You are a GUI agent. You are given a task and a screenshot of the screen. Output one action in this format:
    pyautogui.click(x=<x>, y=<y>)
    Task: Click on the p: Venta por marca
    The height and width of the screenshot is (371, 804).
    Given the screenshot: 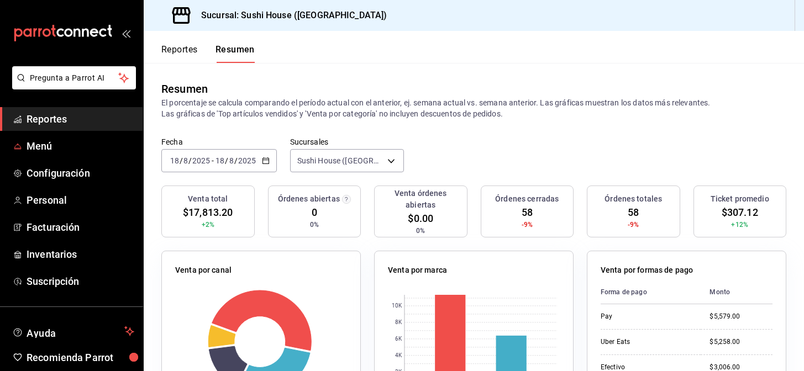 What is the action you would take?
    pyautogui.click(x=417, y=270)
    